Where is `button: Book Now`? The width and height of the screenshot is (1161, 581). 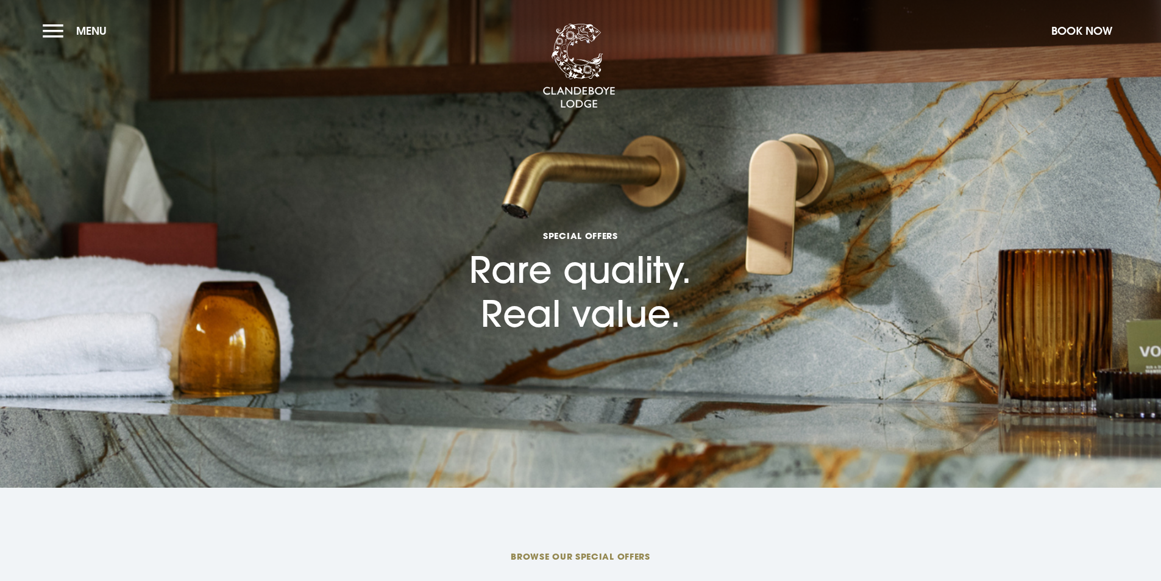
button: Book Now is located at coordinates (1081, 30).